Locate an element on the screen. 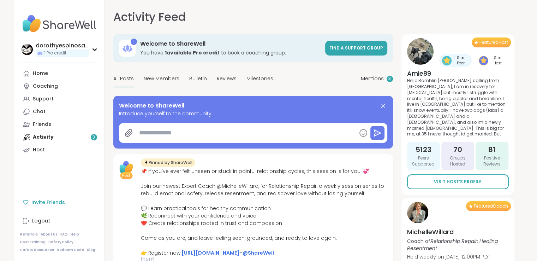 The width and height of the screenshot is (537, 261). a: Redeem Code is located at coordinates (70, 250).